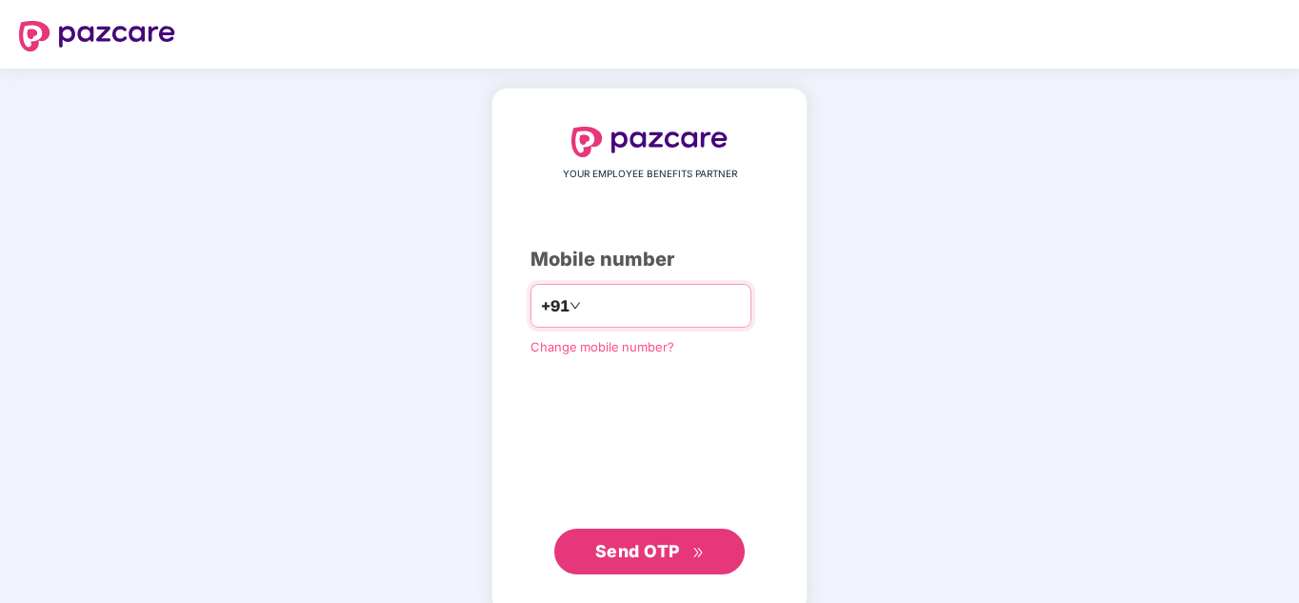  Describe the element at coordinates (575, 306) in the screenshot. I see `span: down` at that location.